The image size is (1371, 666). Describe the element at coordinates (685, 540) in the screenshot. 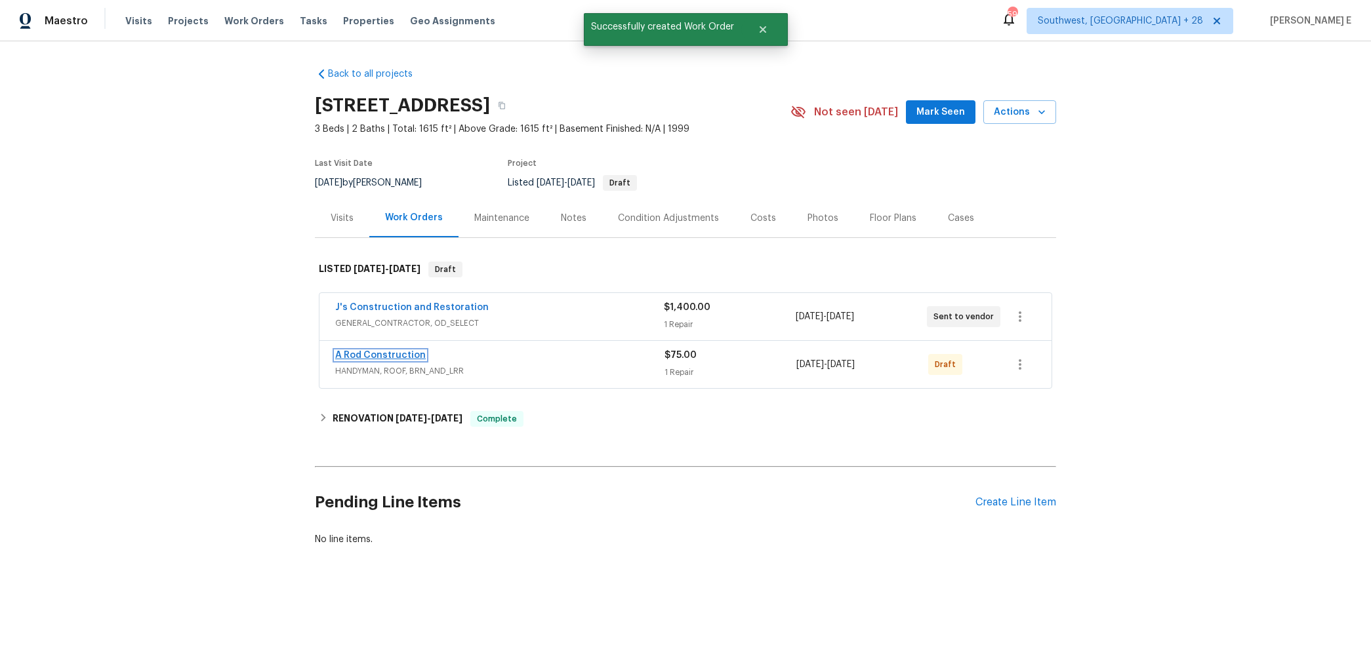

I see `div: No line items.` at that location.